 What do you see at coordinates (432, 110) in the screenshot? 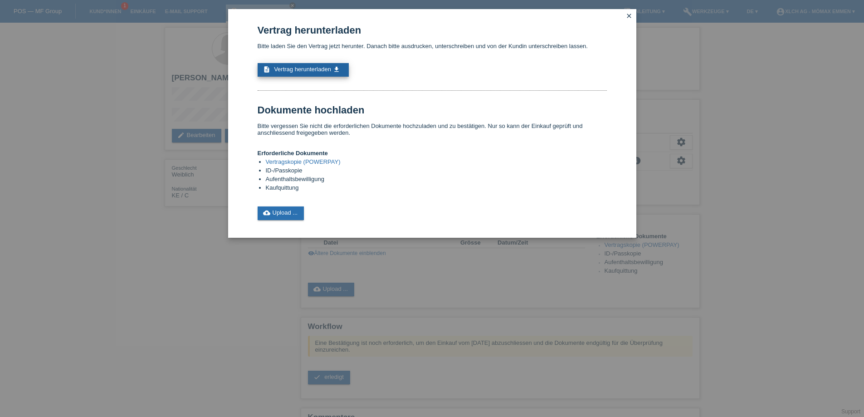
I see `h1: Dokumente hochladen` at bounding box center [432, 110].